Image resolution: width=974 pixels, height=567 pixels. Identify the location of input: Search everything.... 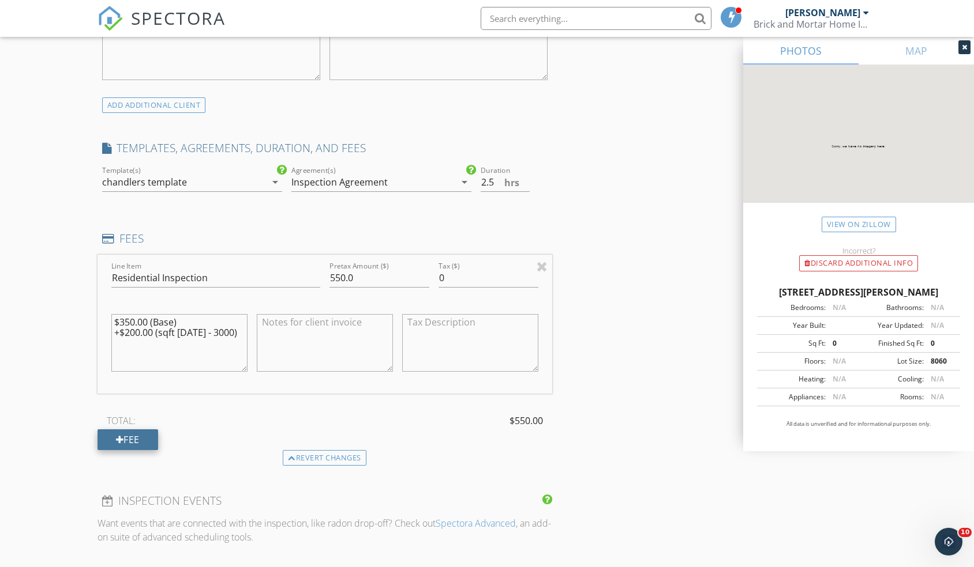
(596, 18).